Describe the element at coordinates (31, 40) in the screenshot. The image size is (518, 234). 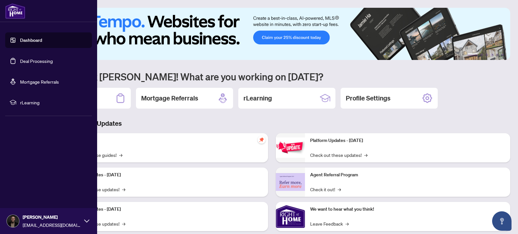
I see `a: Dashboard` at that location.